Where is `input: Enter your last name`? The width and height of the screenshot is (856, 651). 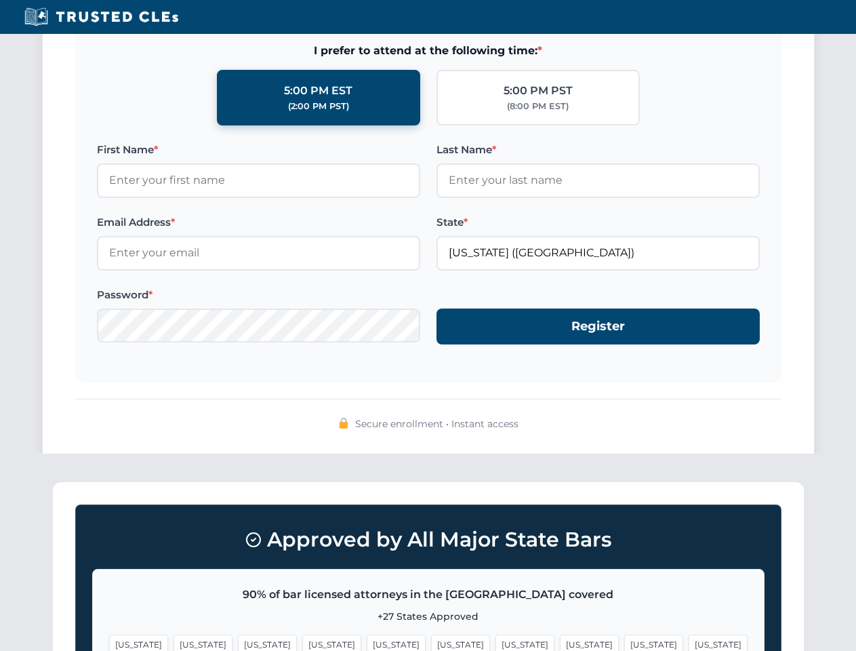
input: Enter your last name is located at coordinates (598, 180).